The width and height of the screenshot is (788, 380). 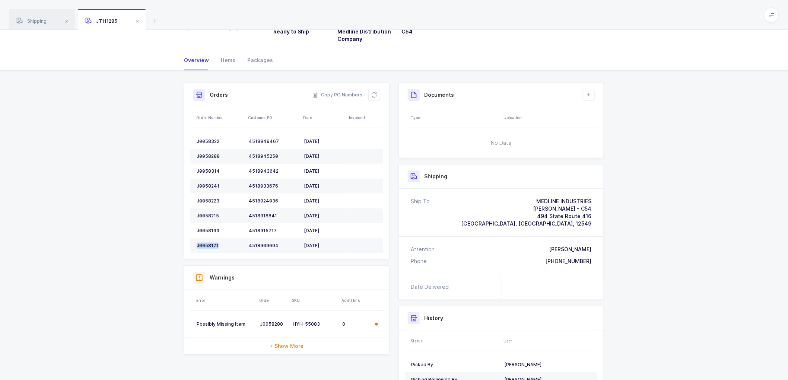 I want to click on div: Addtl Info, so click(x=356, y=301).